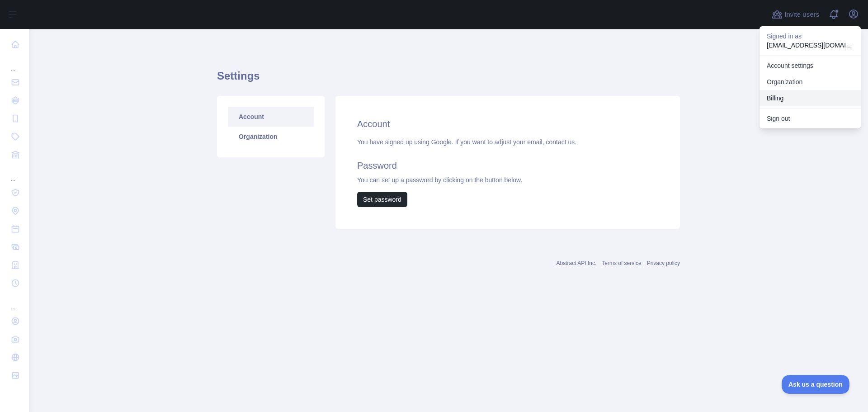 The width and height of the screenshot is (868, 412). Describe the element at coordinates (663, 263) in the screenshot. I see `a: Privacy policy` at that location.